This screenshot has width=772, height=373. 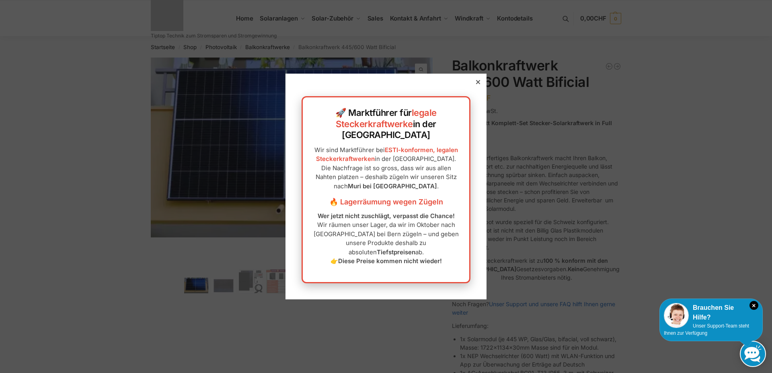 What do you see at coordinates (386, 215) in the screenshot?
I see `strong: Wer jetzt nicht zuschlägt, verpasst die Chance!` at bounding box center [386, 215].